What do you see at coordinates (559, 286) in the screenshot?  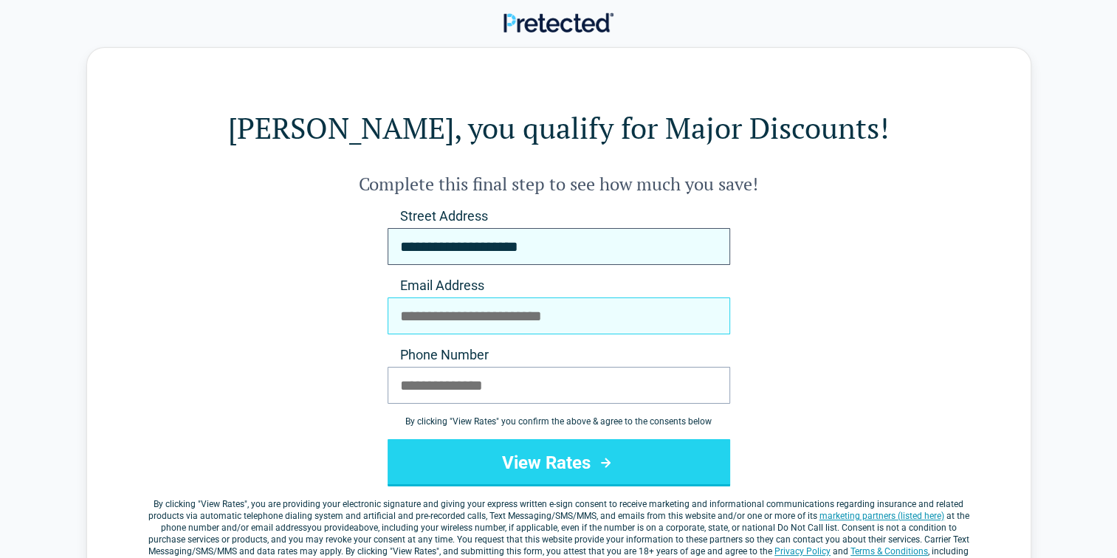 I see `label: Email Address` at bounding box center [559, 286].